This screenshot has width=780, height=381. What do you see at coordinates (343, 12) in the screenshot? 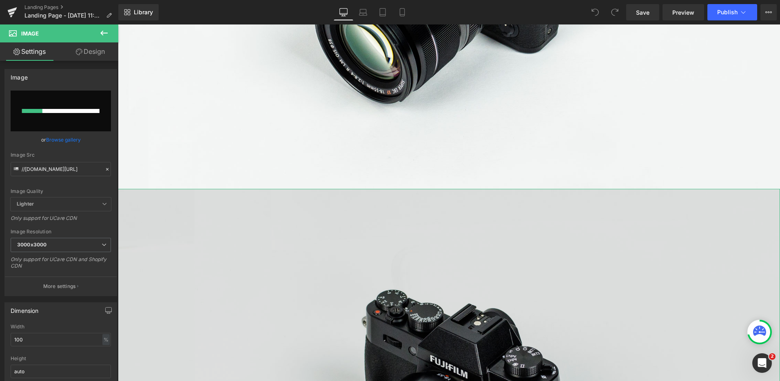
I see `a: Desktop` at bounding box center [343, 12].